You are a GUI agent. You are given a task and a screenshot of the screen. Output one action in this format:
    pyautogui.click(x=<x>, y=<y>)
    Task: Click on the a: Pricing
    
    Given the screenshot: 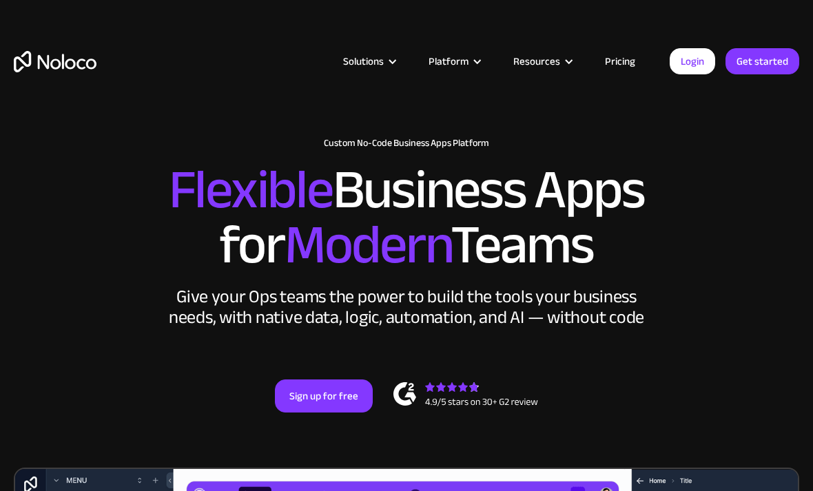 What is the action you would take?
    pyautogui.click(x=620, y=61)
    